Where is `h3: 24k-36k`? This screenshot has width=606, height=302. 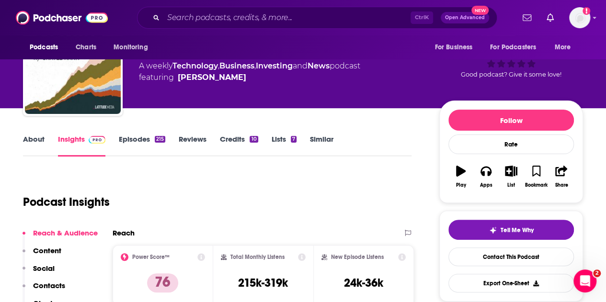 h3: 24k-36k is located at coordinates (363, 283).